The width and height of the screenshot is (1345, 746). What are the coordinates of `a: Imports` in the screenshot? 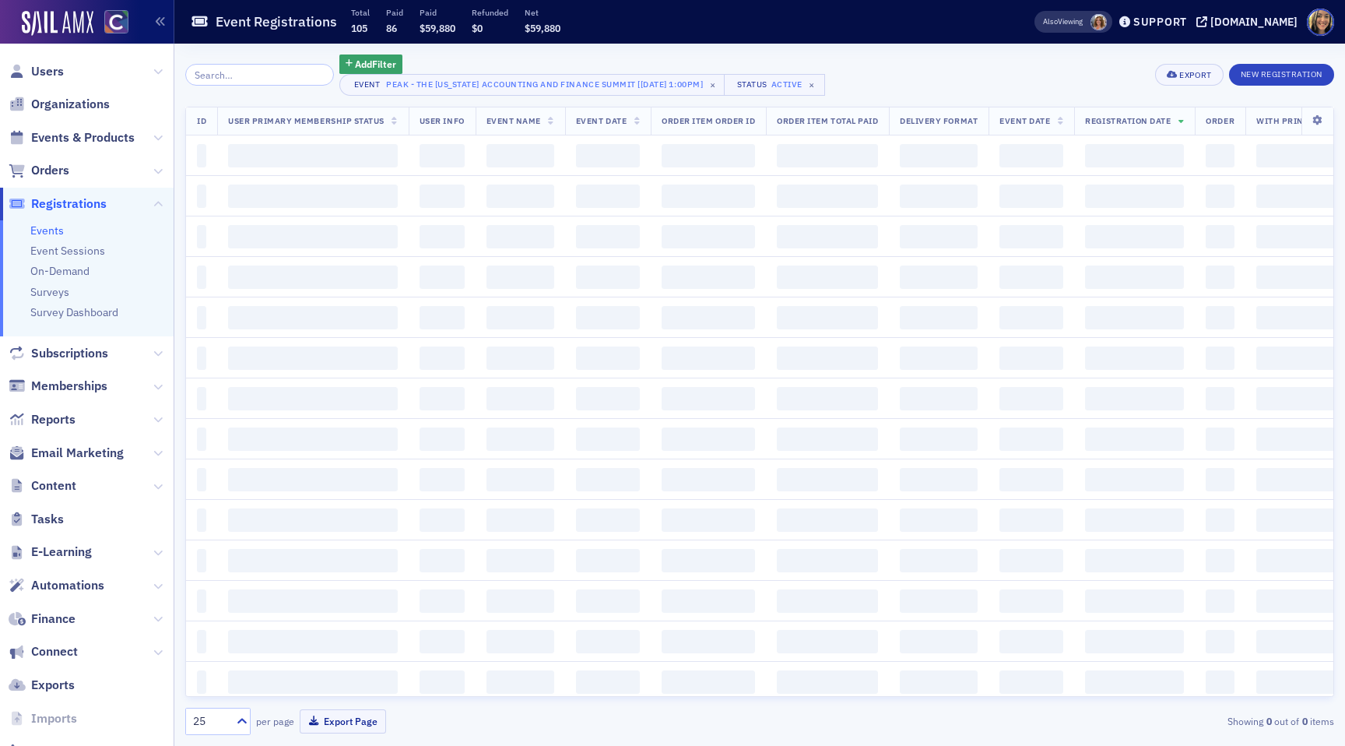 It's located at (43, 718).